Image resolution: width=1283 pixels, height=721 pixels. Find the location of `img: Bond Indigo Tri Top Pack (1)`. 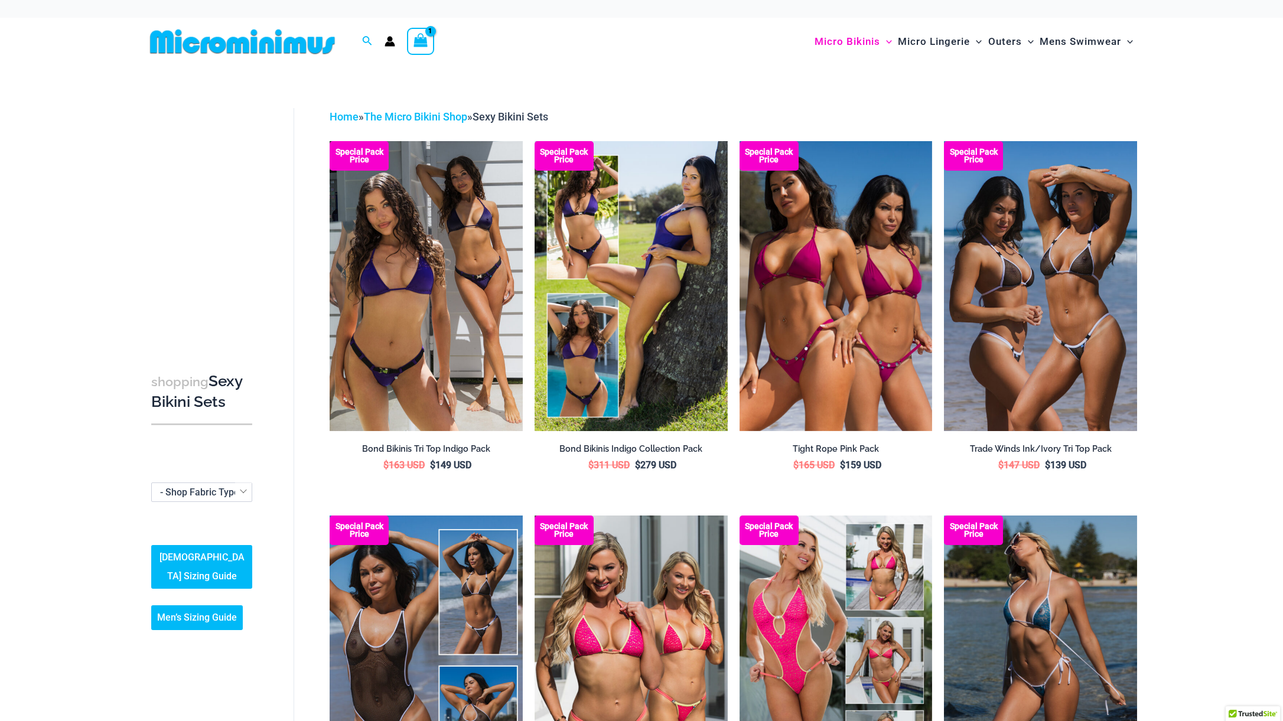

img: Bond Indigo Tri Top Pack (1) is located at coordinates (426, 286).